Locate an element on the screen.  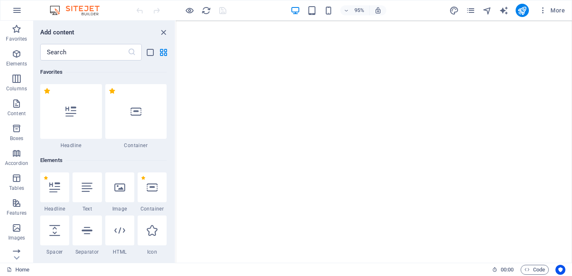
p: Elements is located at coordinates (17, 64).